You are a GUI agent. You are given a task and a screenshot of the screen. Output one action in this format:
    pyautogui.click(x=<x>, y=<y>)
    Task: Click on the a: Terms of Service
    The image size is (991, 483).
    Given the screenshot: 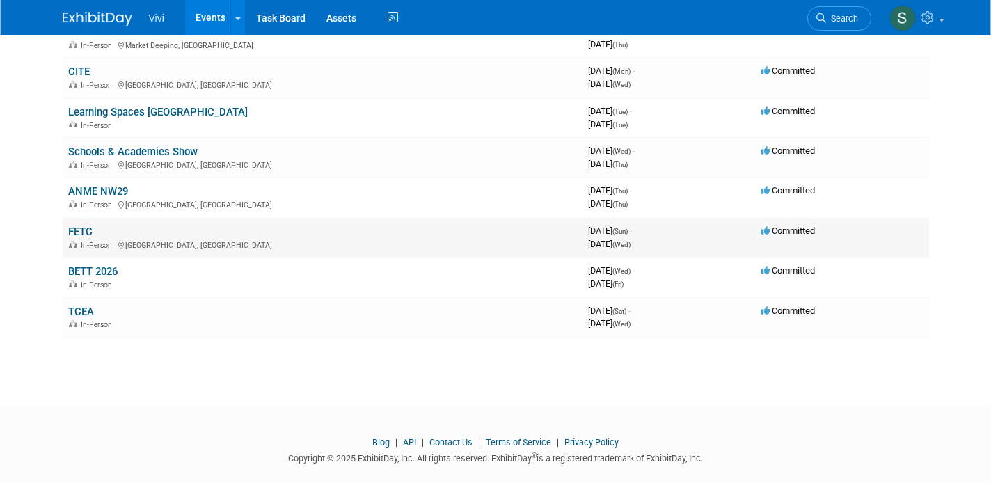 What is the action you would take?
    pyautogui.click(x=518, y=442)
    